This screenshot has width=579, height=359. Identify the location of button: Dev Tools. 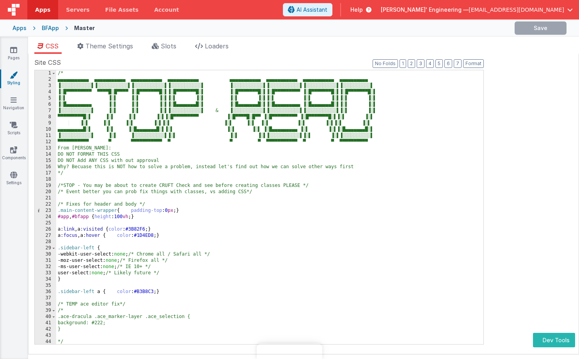
(554, 340).